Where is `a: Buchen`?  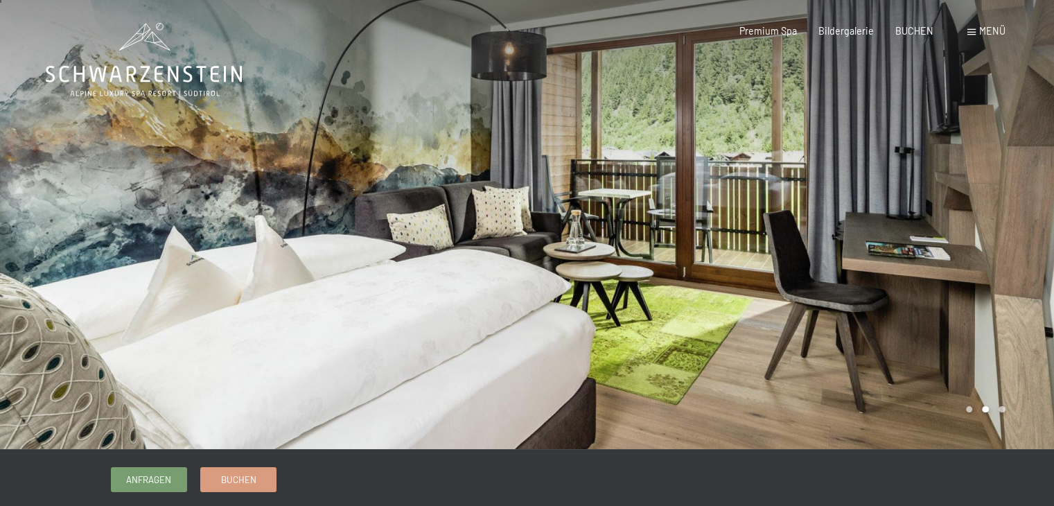
a: Buchen is located at coordinates (238, 479).